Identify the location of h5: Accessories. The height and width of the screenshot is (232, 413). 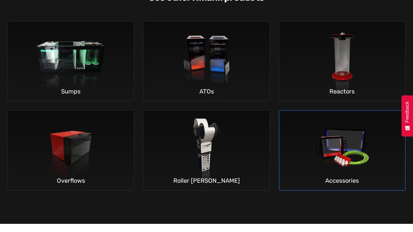
(343, 181).